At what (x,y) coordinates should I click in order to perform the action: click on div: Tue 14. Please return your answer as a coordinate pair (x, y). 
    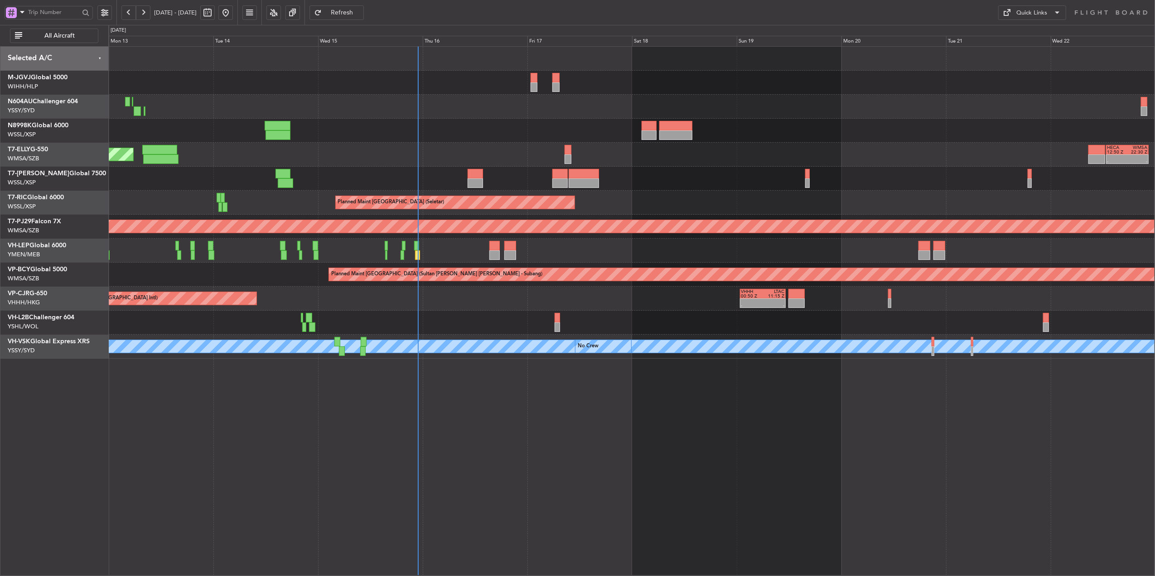
    Looking at the image, I should click on (266, 41).